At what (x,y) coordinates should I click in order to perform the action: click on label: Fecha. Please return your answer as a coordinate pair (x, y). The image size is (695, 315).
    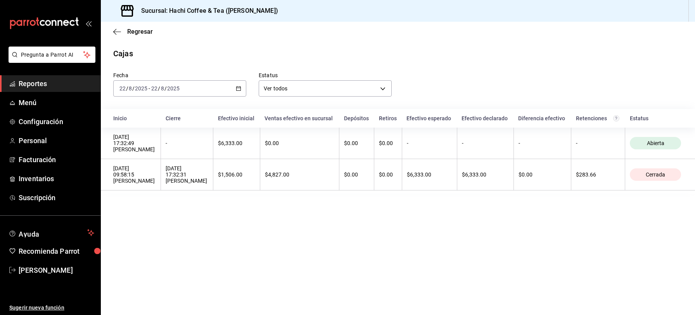
    Looking at the image, I should click on (180, 75).